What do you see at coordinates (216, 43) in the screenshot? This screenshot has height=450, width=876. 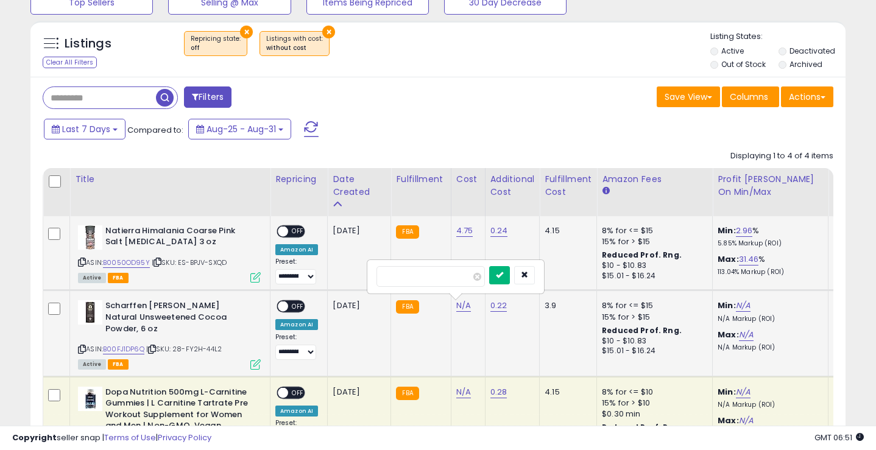 I see `span: Repricing state :` at bounding box center [216, 43].